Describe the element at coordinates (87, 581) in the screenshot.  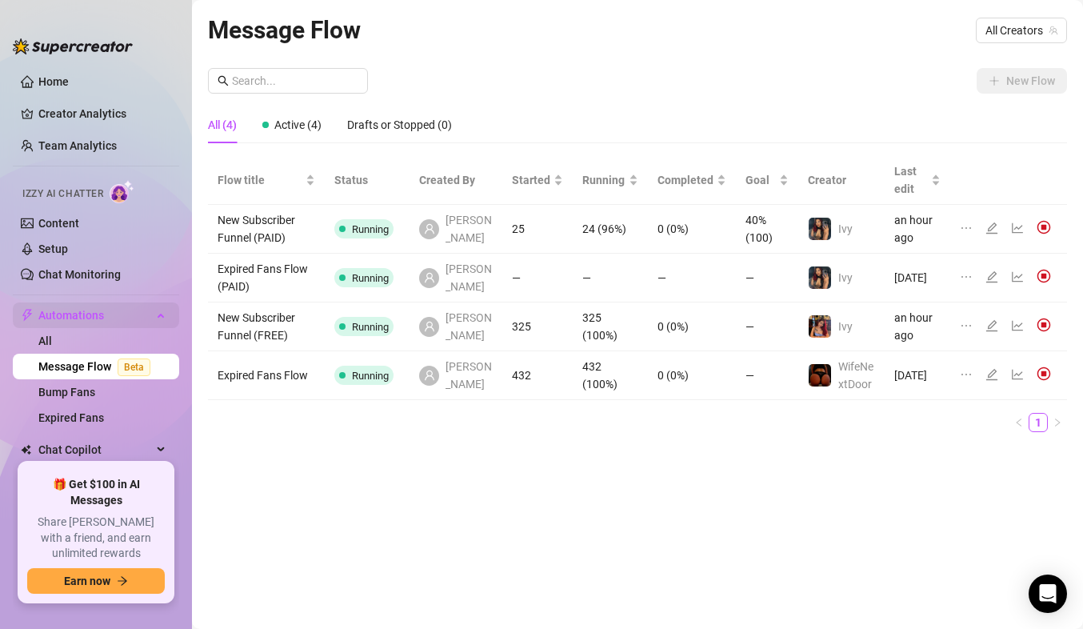
I see `span: Earn now` at that location.